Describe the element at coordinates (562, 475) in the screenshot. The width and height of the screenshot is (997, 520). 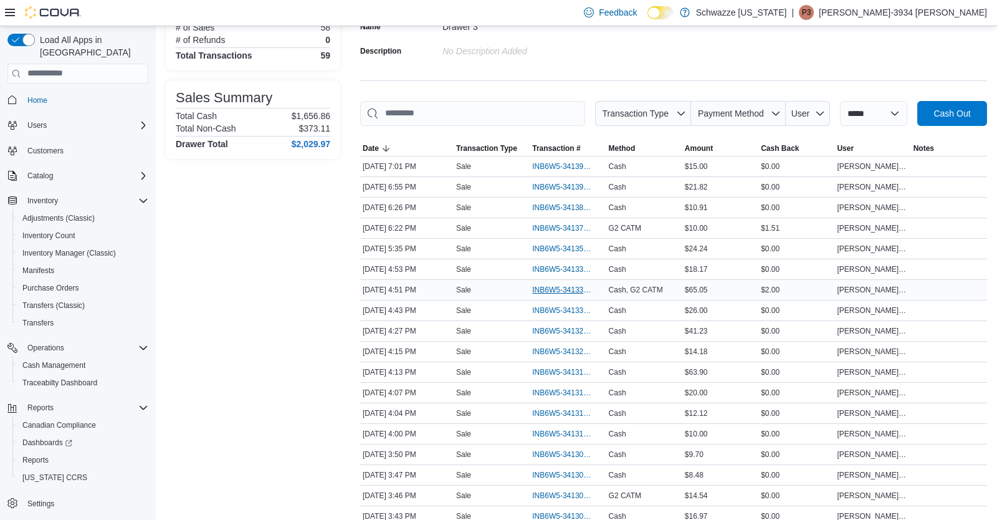
I see `span: INB6W5-3413066` at that location.